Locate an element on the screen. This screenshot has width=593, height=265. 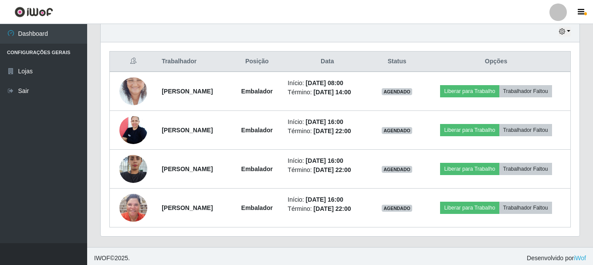
th: Trabalhador is located at coordinates (194, 61).